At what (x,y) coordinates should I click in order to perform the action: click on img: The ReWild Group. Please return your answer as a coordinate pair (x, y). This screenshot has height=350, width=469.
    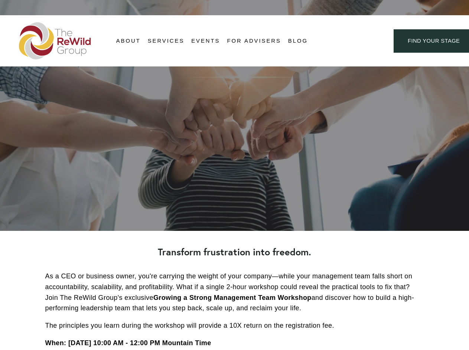
    Looking at the image, I should click on (55, 41).